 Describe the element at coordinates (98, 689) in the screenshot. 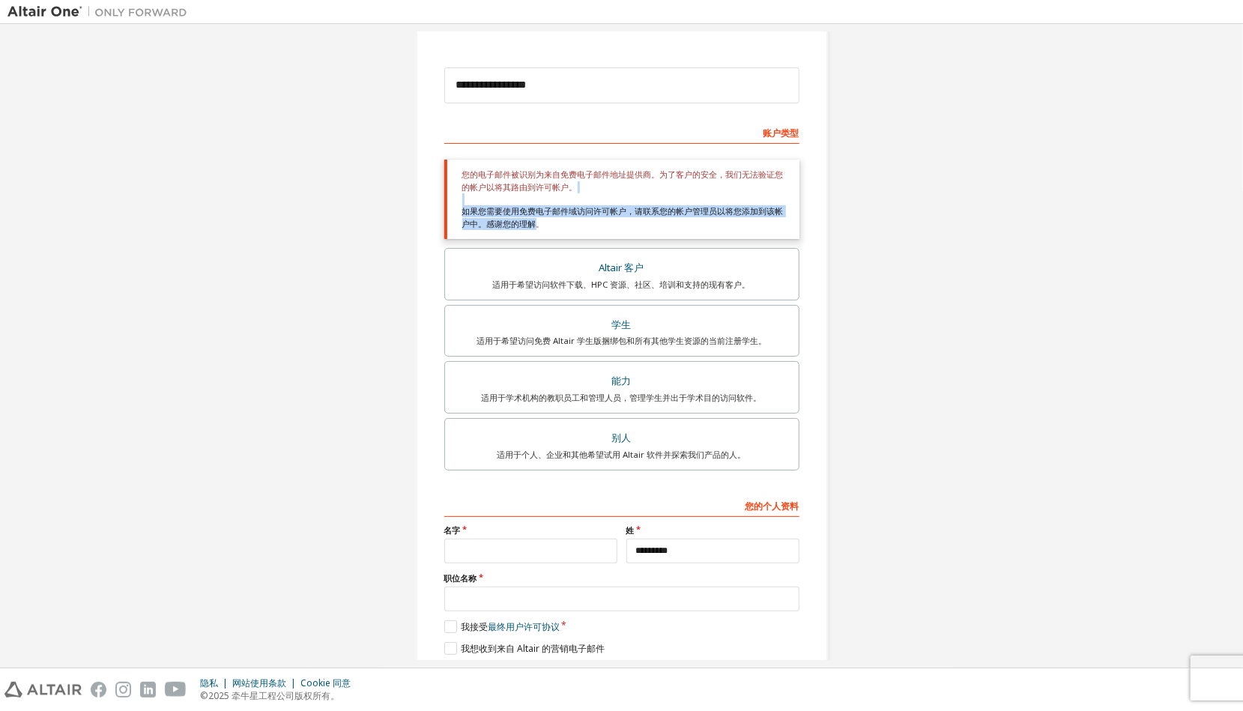

I see `img: facebook.svg` at that location.